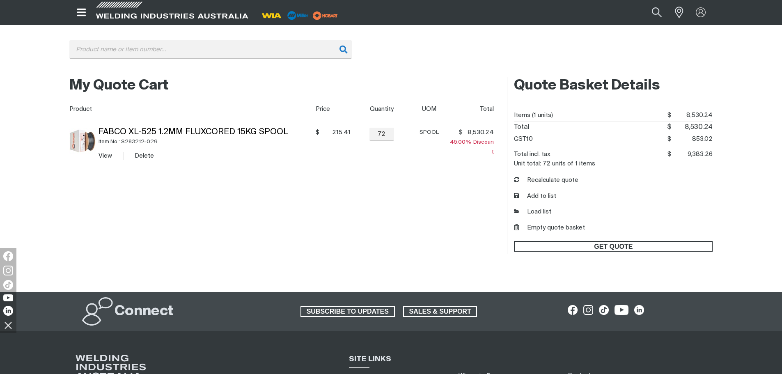  I want to click on img: YouTube, so click(8, 298).